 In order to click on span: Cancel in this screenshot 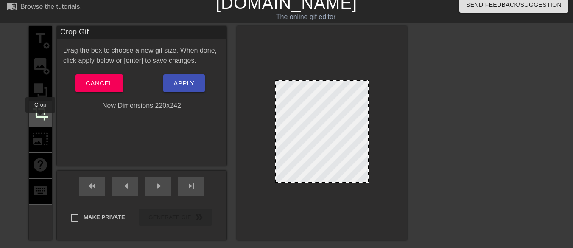, I will do `click(99, 83)`.